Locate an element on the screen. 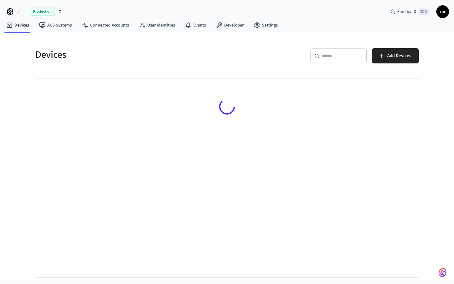  a: ACS Systems is located at coordinates (55, 25).